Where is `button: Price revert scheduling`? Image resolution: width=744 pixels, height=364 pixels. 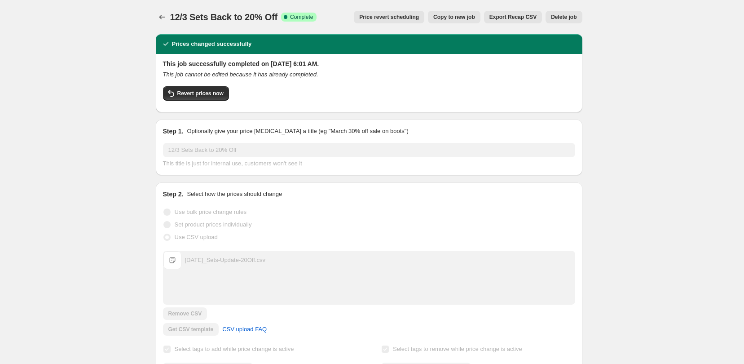 button: Price revert scheduling is located at coordinates (389, 17).